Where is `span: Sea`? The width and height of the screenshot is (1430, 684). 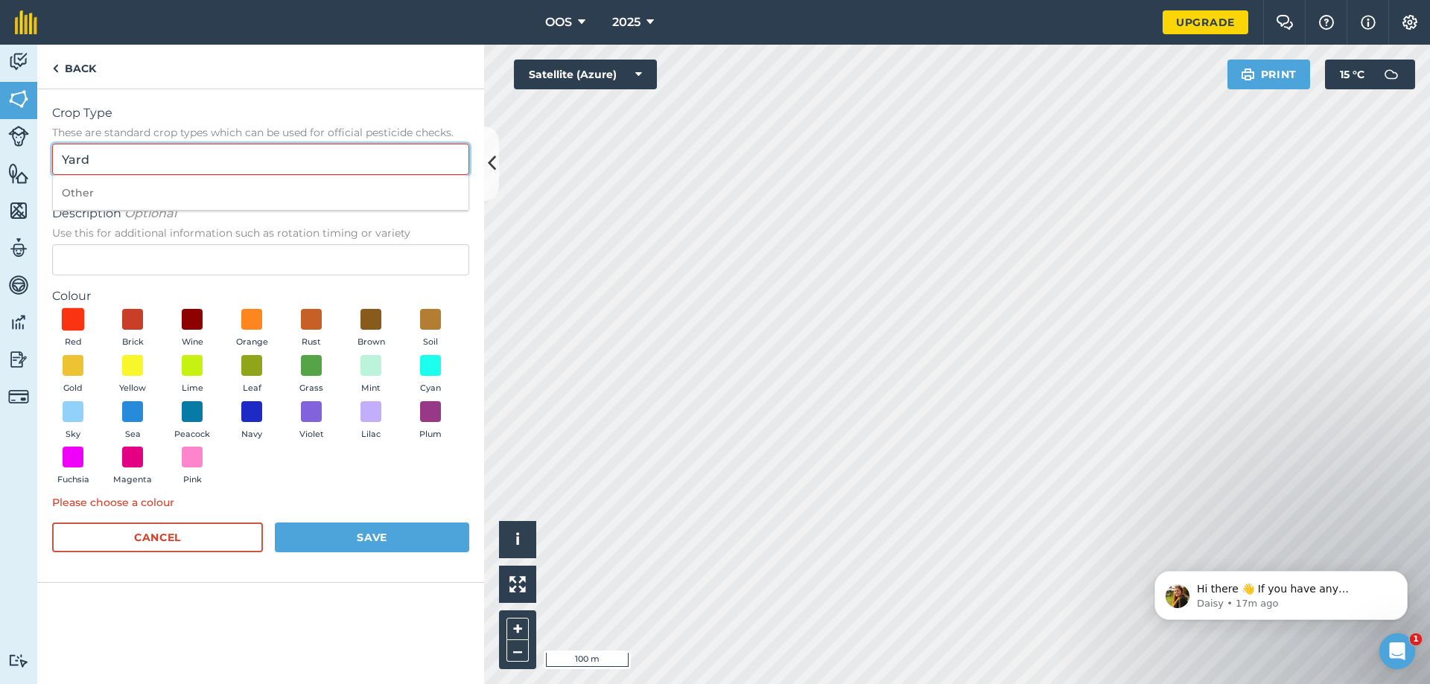
span: Sea is located at coordinates (133, 435).